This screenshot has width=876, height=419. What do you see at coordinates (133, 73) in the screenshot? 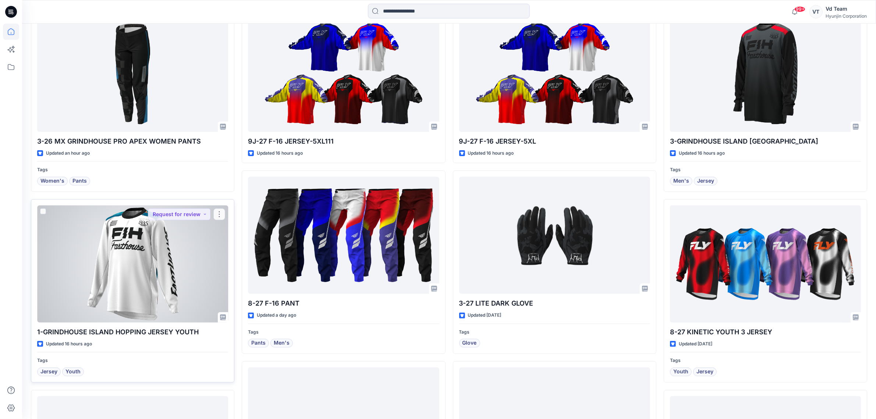
I see `a: 3-26 MX GRINDHOUSE PRO APEX WOMEN PANTS` at bounding box center [133, 73].